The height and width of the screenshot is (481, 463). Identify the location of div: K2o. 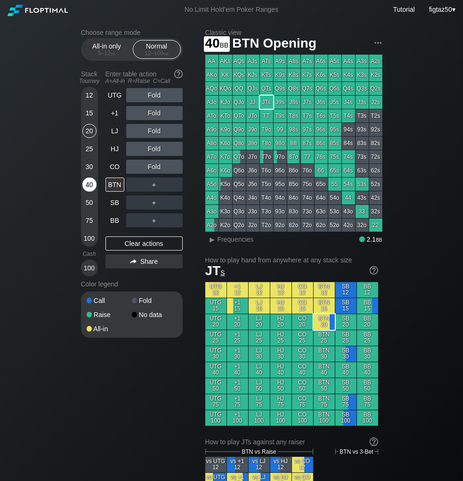
(225, 225).